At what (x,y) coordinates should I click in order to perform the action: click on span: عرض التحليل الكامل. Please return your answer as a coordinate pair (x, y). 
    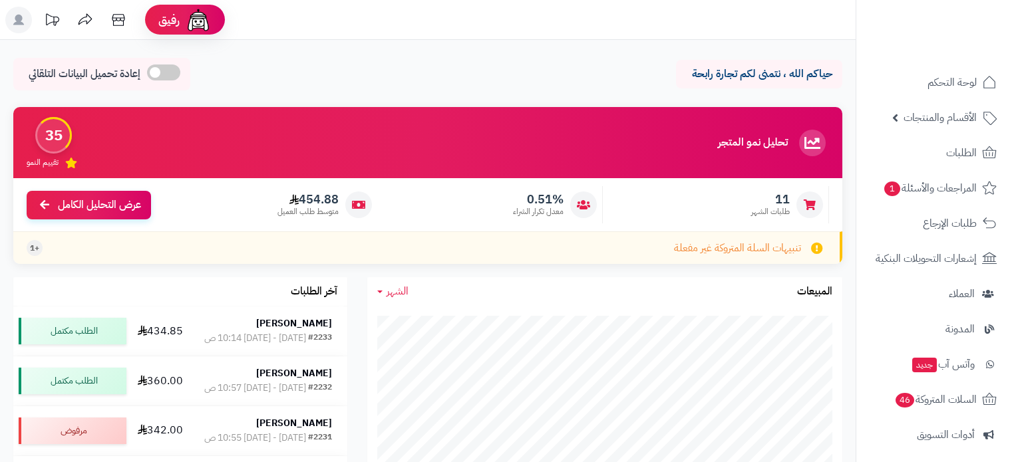
    Looking at the image, I should click on (99, 205).